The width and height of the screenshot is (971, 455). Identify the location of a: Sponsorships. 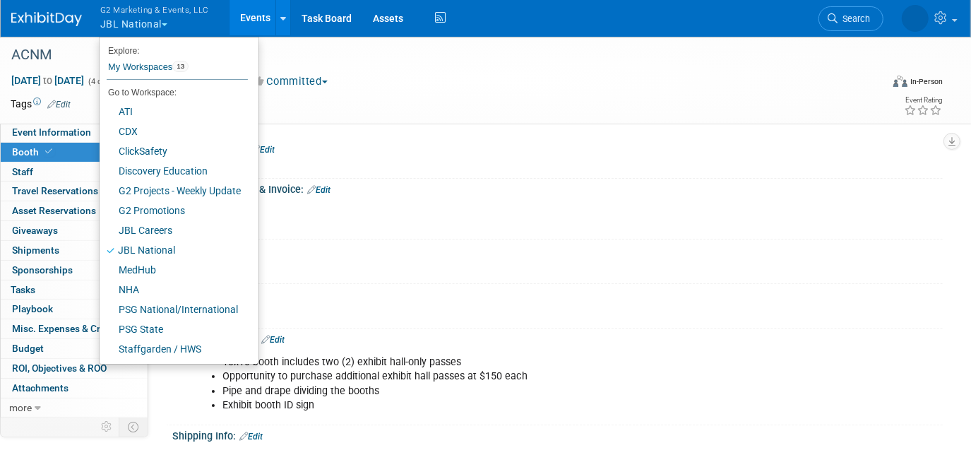
(74, 270).